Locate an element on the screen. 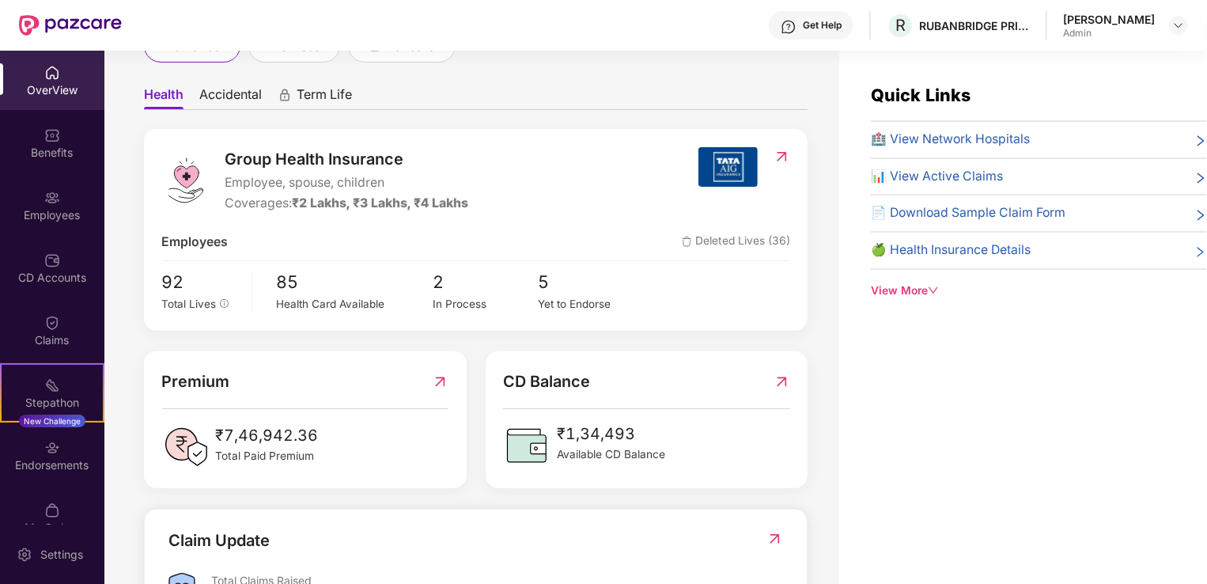 This screenshot has width=1207, height=584. img: svg+xml;base64,PHN2ZyBpZD0iTXlfT3JkZXJzIiBkYXRhLW5hbWU9Ik15IE9yZGVycyIgeG1sbnM9Imh0dHA6Ly93d3cudz... is located at coordinates (52, 510).